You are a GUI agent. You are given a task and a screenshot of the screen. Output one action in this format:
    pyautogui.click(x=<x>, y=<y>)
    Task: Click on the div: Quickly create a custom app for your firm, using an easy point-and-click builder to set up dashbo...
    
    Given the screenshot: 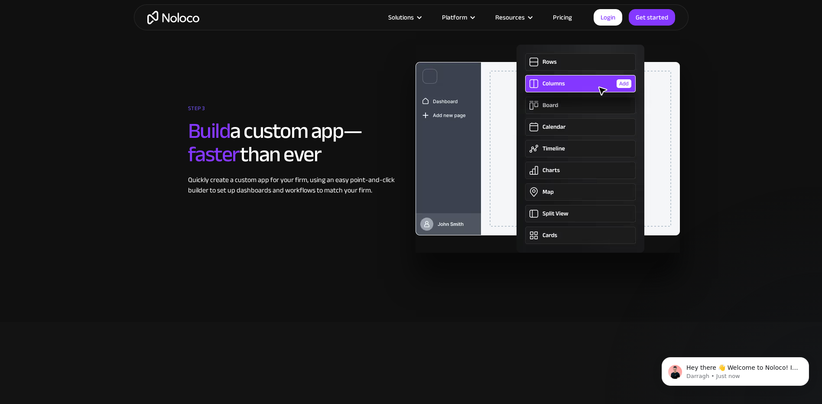 What is the action you would take?
    pyautogui.click(x=297, y=185)
    